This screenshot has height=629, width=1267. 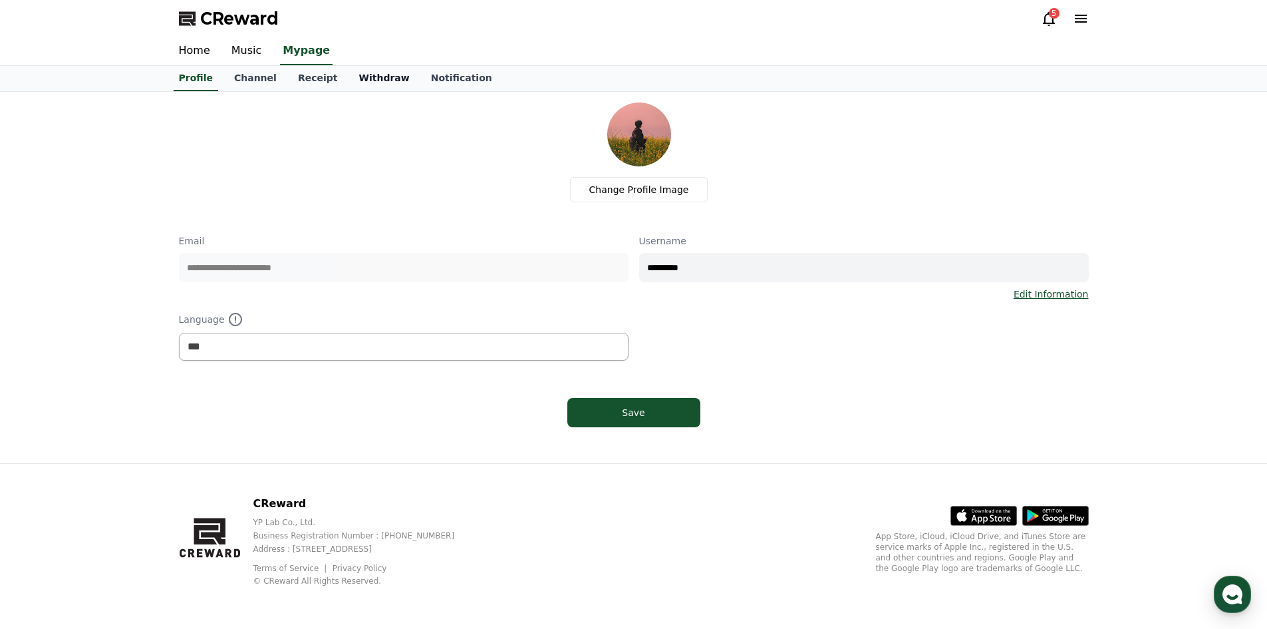 I want to click on img: profile_image, so click(x=639, y=134).